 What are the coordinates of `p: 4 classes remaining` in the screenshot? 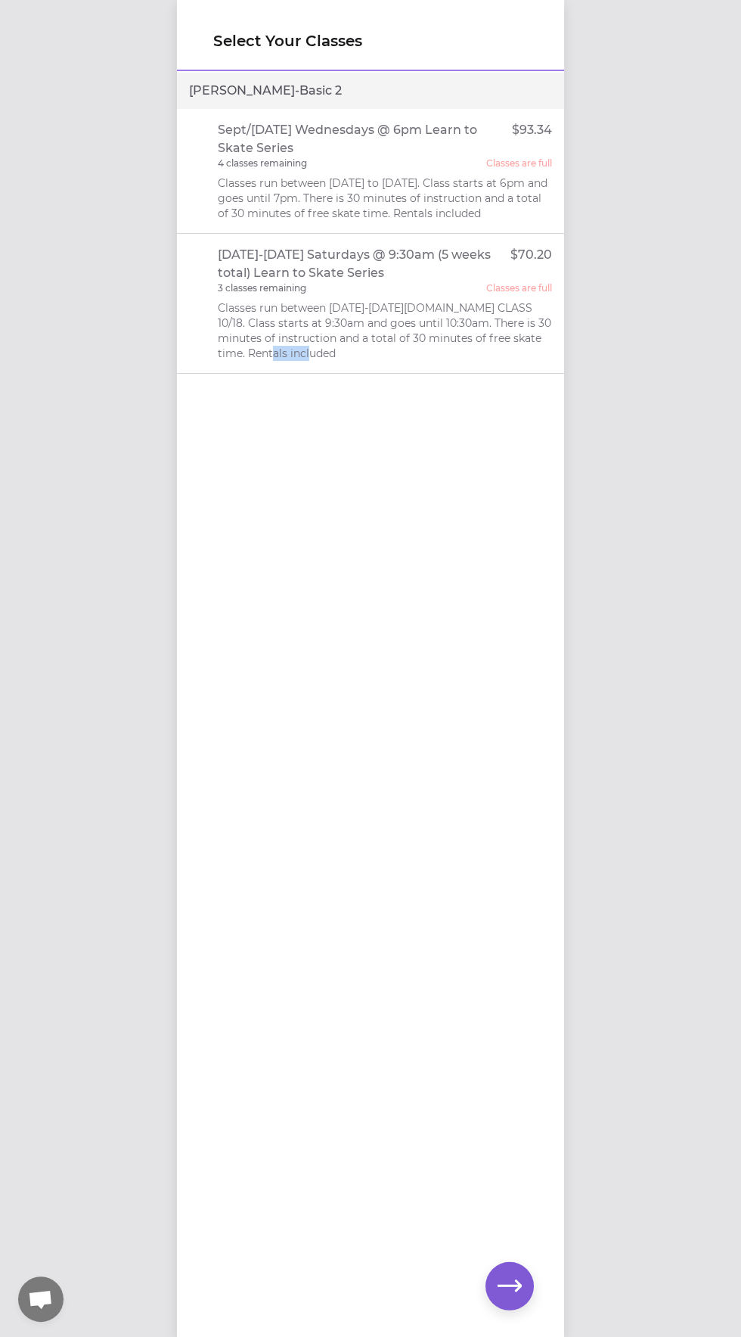 It's located at (263, 163).